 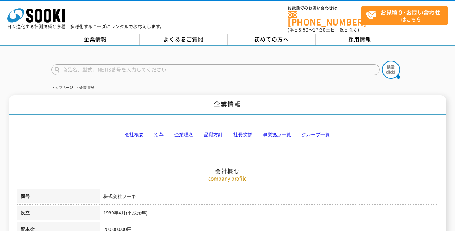 I want to click on td: 1989年4月(平成元年), so click(x=269, y=214).